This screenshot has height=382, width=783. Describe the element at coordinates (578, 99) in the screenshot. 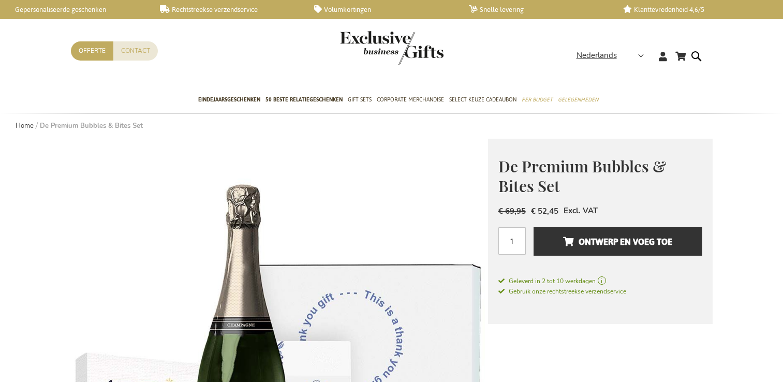

I see `span: Gelegenheden` at that location.